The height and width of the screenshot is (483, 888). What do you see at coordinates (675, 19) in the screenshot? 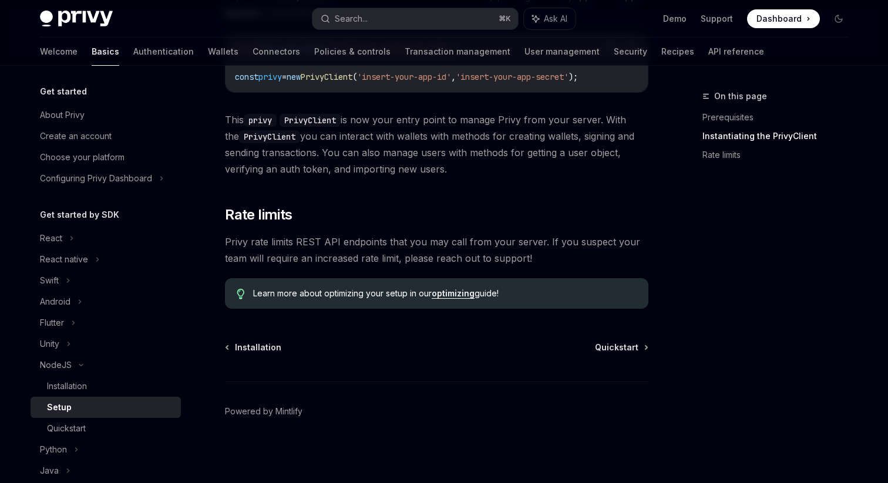
I see `a: Demo` at bounding box center [675, 19].